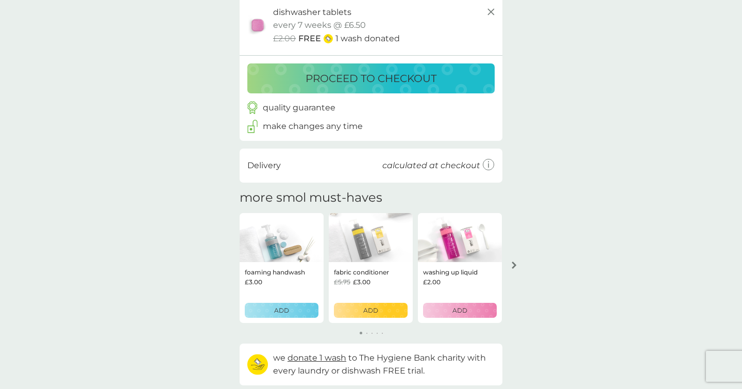 Image resolution: width=742 pixels, height=389 pixels. What do you see at coordinates (317, 357) in the screenshot?
I see `span: donate 1 wash` at bounding box center [317, 357].